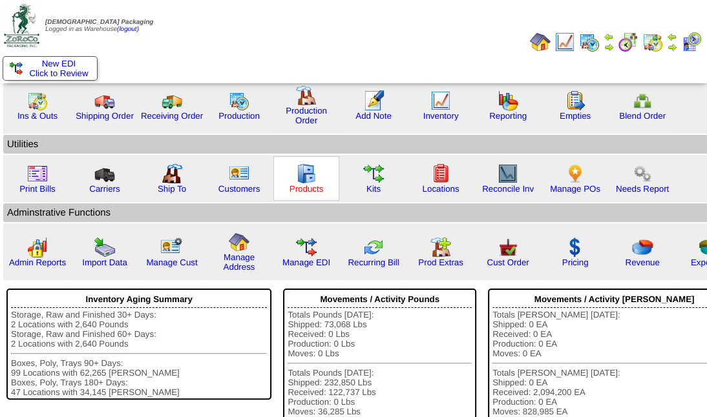 The height and width of the screenshot is (417, 707). Describe the element at coordinates (507, 262) in the screenshot. I see `a: Cust Order` at that location.